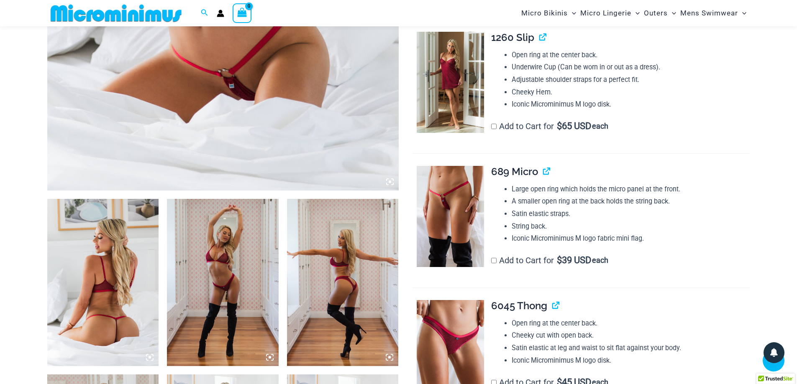 The image size is (797, 384). I want to click on span: 689 Micro, so click(515, 172).